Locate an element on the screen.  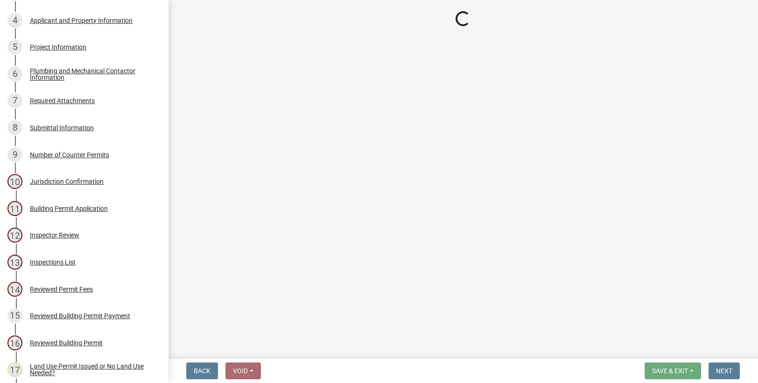
button: Void is located at coordinates (243, 371).